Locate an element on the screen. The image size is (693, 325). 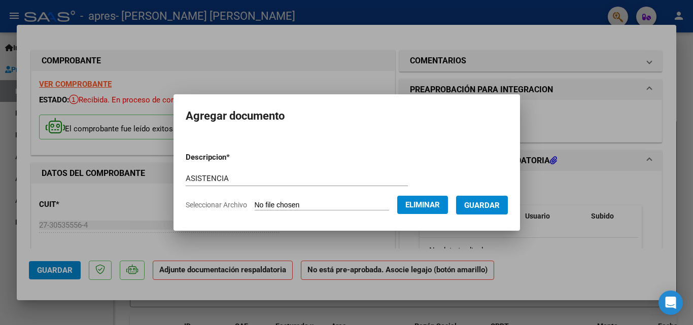
span: Guardar is located at coordinates (482, 205).